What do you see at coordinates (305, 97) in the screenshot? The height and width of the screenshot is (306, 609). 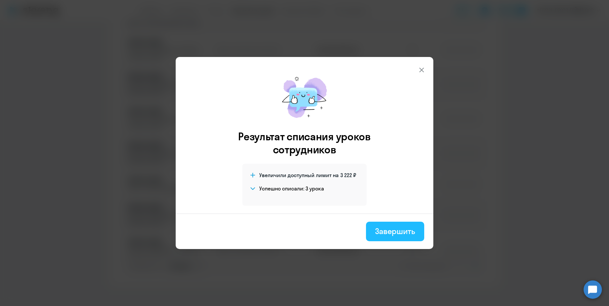 I see `img: mirage-message.png` at bounding box center [305, 97].